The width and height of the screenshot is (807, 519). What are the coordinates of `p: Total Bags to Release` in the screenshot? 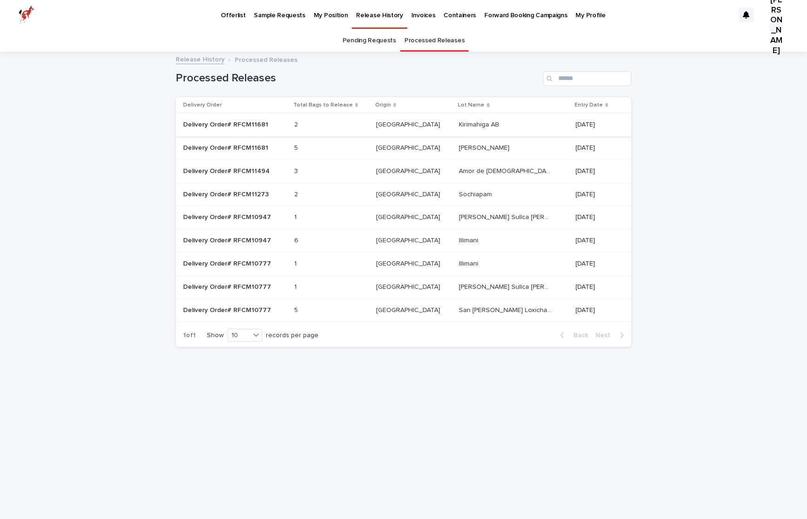 It's located at (323, 105).